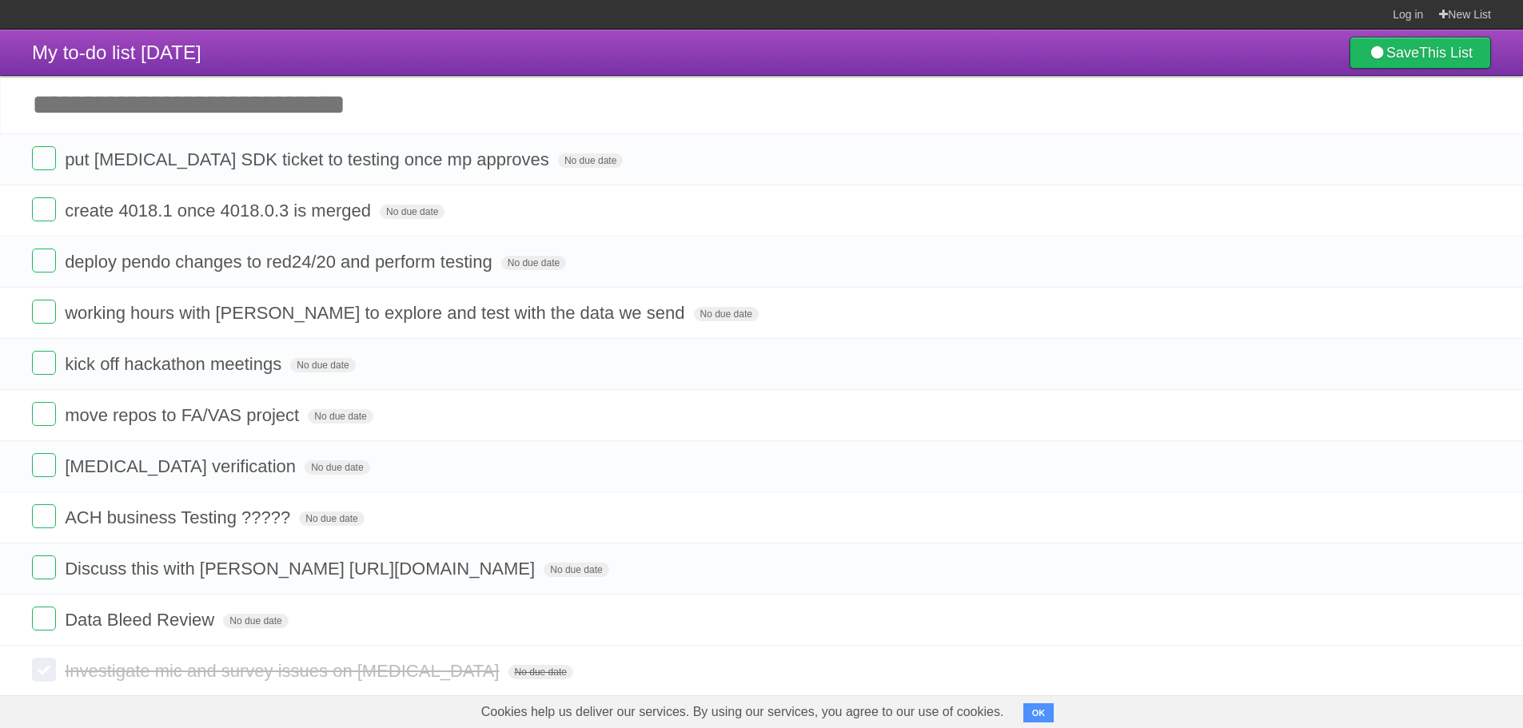  I want to click on span: create 4018.1 once 4018.0.3 is merged, so click(220, 210).